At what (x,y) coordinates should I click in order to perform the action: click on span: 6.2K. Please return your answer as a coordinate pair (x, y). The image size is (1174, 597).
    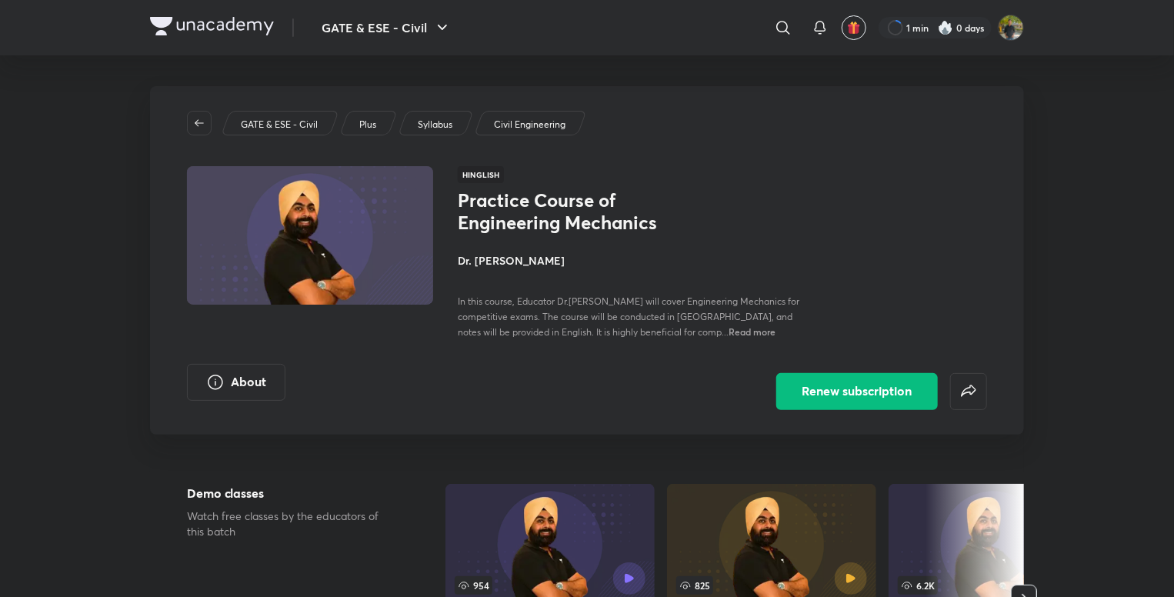
    Looking at the image, I should click on (918, 586).